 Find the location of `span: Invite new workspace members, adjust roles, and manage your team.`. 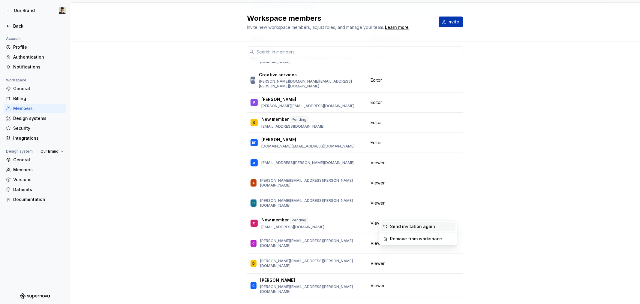

span: Invite new workspace members, adjust roles, and manage your team. is located at coordinates (316, 27).